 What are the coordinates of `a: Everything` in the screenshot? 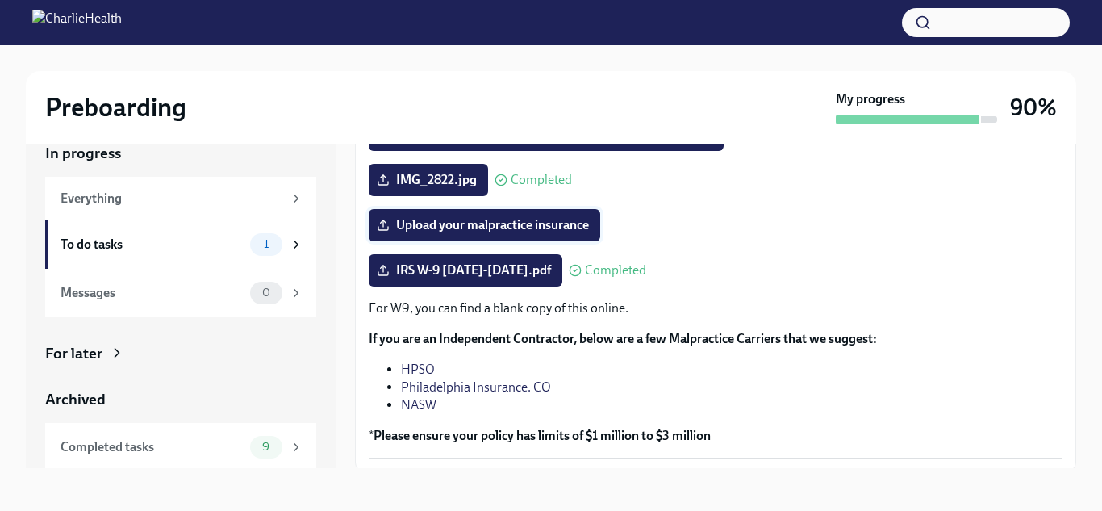 It's located at (181, 199).